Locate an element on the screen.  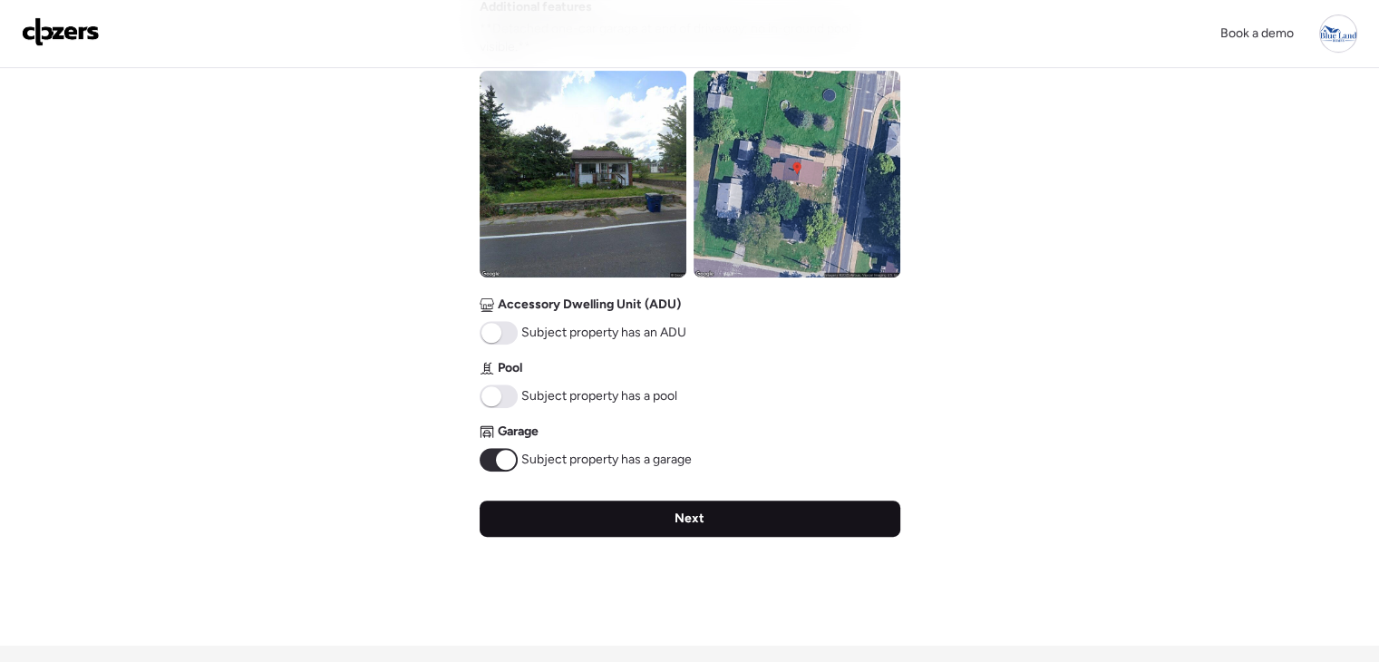
span: Subject property has an ADU is located at coordinates (604, 333).